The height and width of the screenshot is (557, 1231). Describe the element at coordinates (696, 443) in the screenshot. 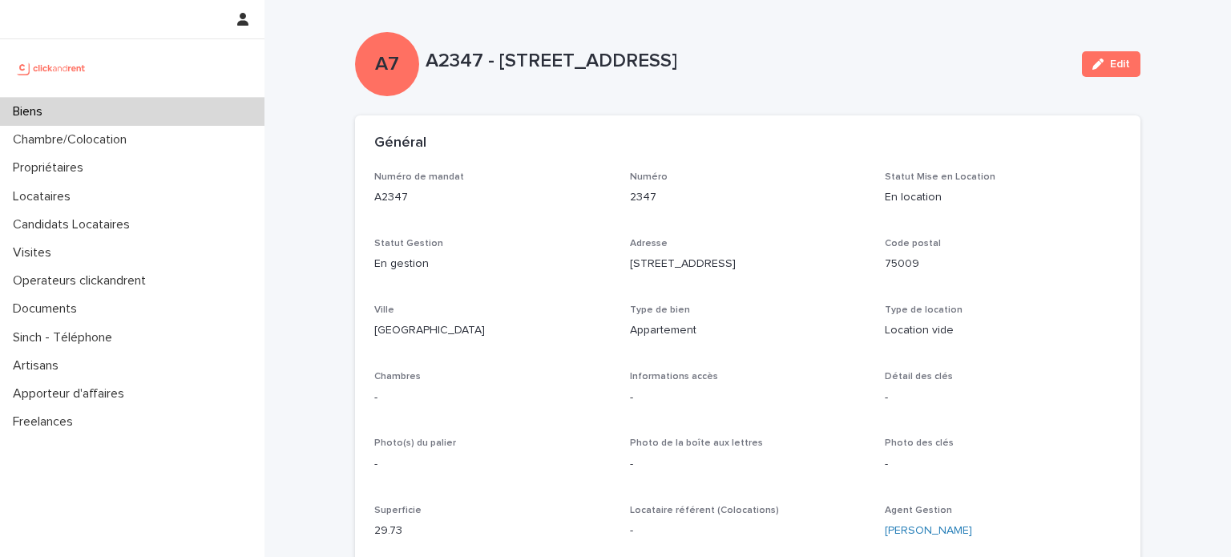

I see `span: Photo de la boîte aux lettres` at that location.